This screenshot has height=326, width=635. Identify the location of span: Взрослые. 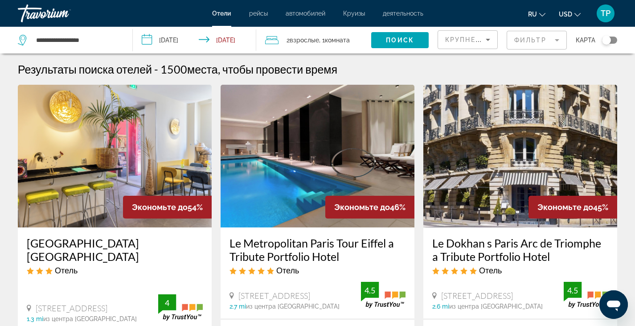
(304, 40).